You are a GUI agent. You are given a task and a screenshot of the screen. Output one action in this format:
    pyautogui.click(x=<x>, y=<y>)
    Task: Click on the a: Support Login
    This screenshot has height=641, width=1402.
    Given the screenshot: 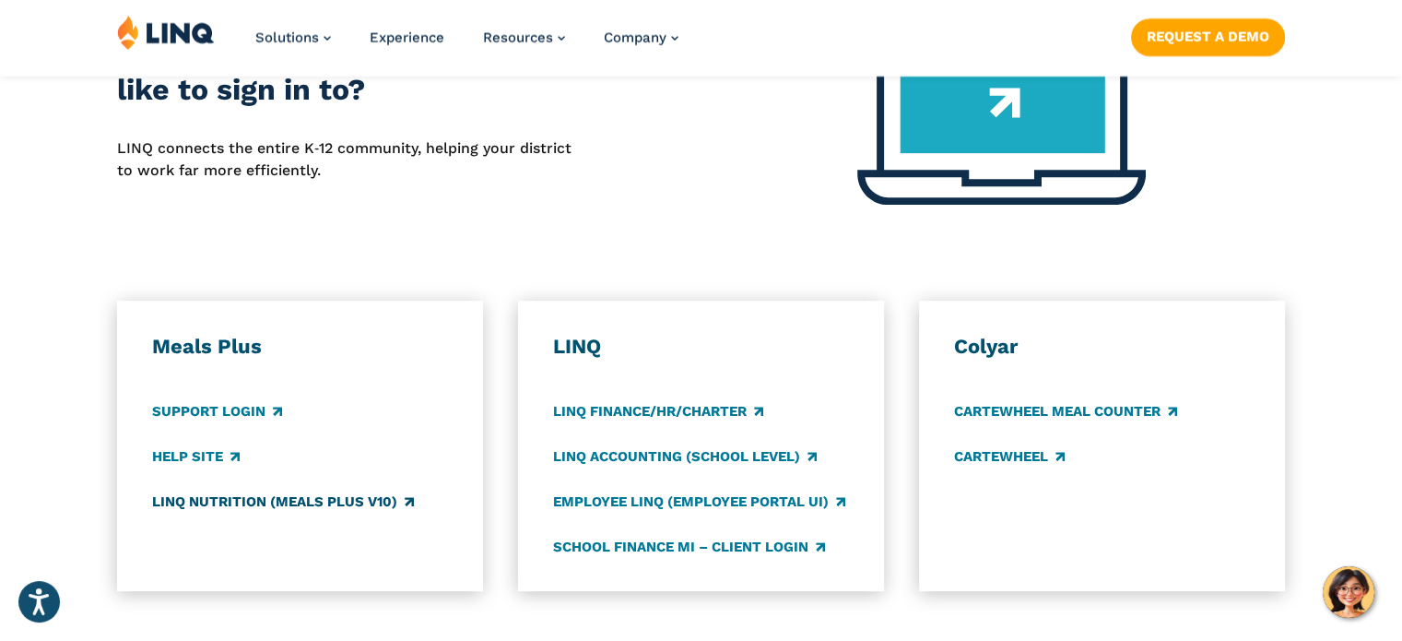 What is the action you would take?
    pyautogui.click(x=217, y=411)
    